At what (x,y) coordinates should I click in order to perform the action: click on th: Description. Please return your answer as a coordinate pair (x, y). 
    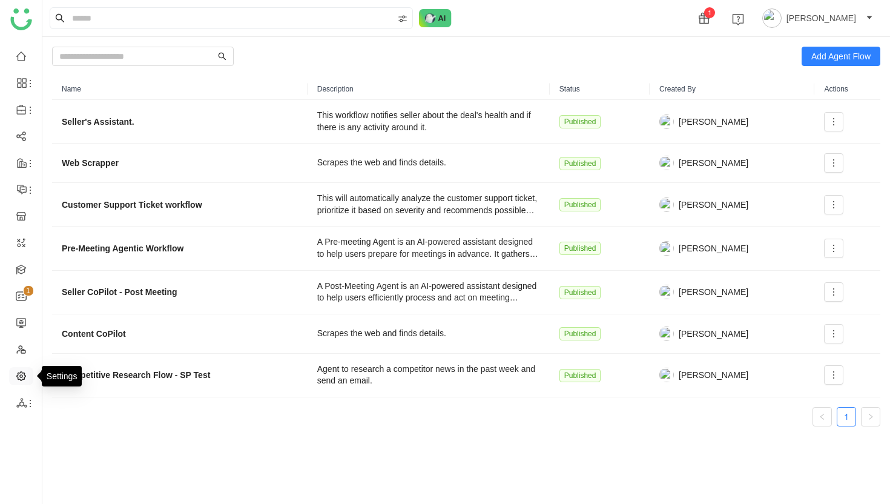
    Looking at the image, I should click on (429, 89).